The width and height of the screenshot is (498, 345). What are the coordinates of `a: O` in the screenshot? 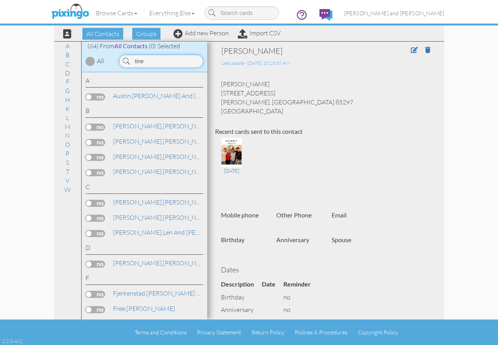 It's located at (68, 144).